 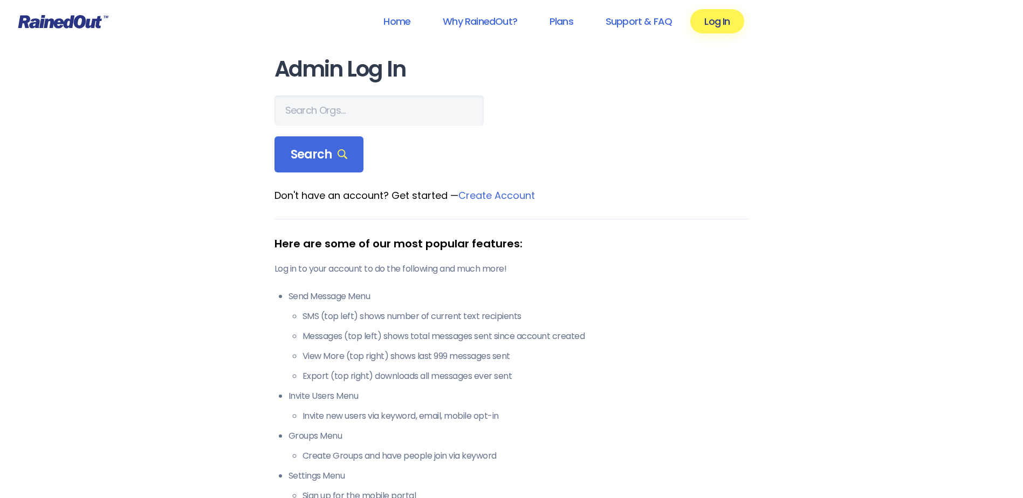 I want to click on li: Groups Menu, so click(x=519, y=446).